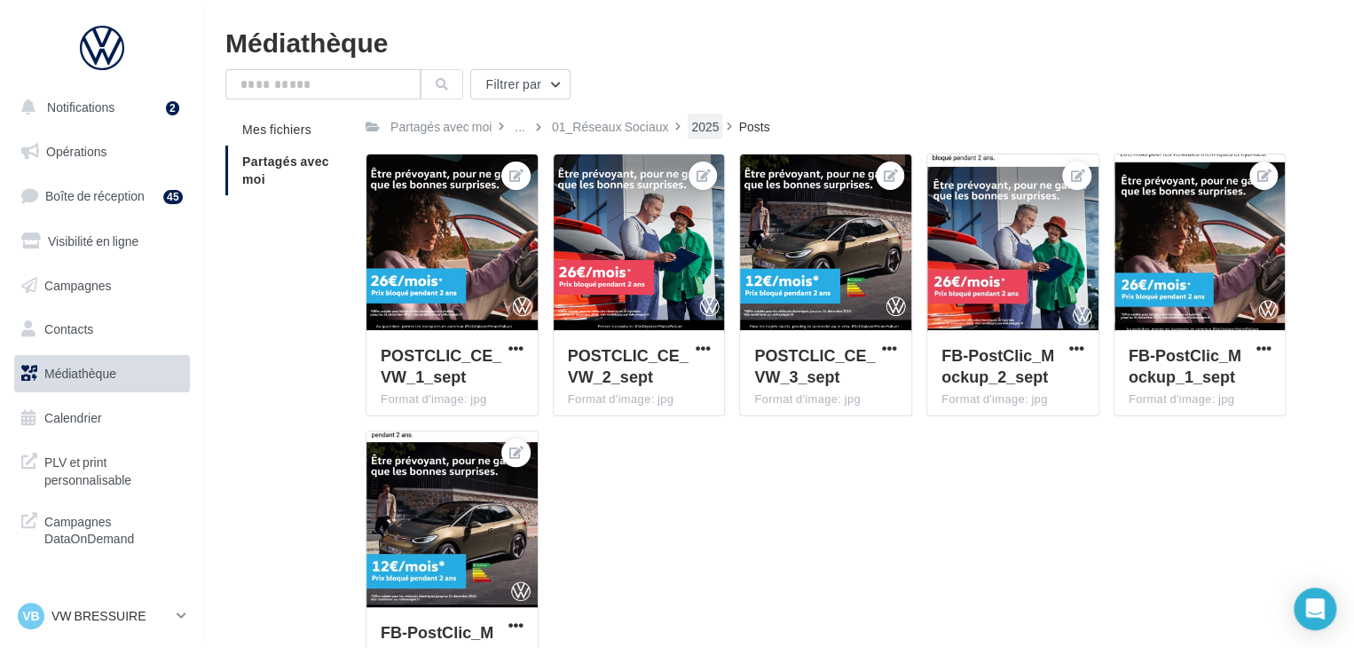 This screenshot has width=1354, height=648. What do you see at coordinates (754, 127) in the screenshot?
I see `div: Posts` at bounding box center [754, 127].